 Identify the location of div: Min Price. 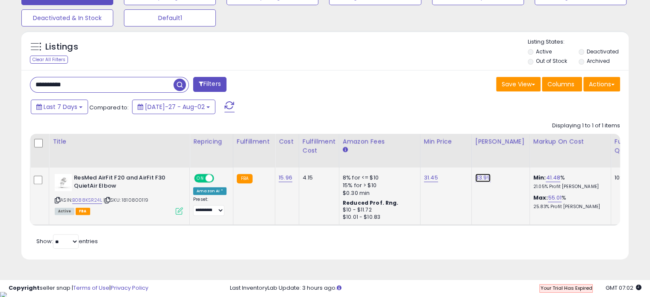
(446, 142).